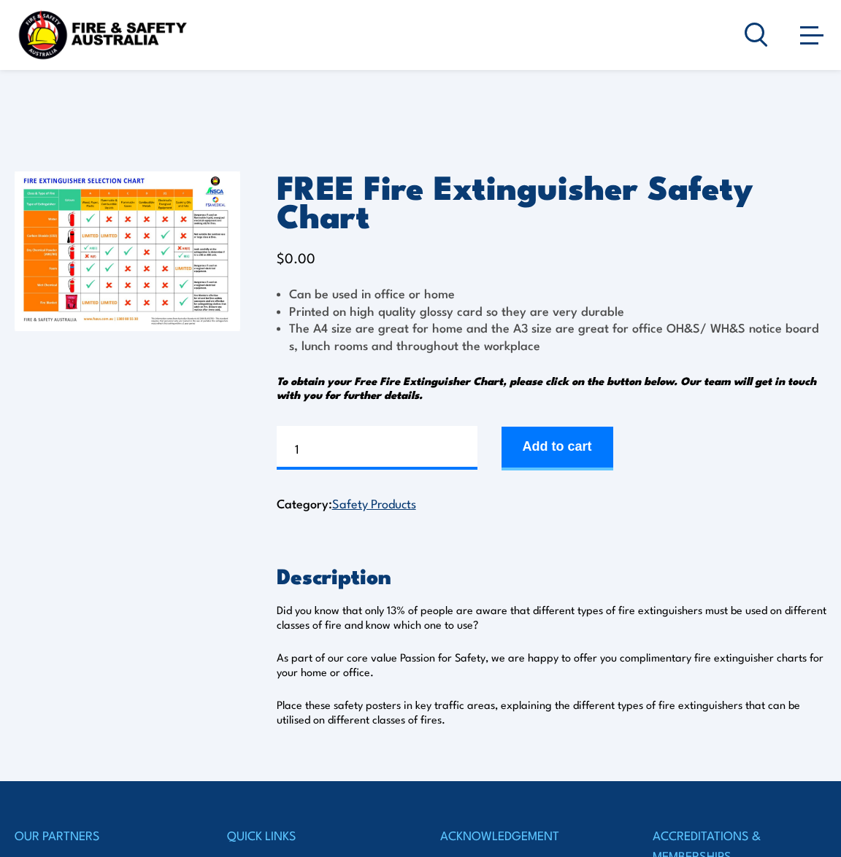  Describe the element at coordinates (127, 251) in the screenshot. I see `img: FREE Fire Extinguisher Safety Chart` at that location.